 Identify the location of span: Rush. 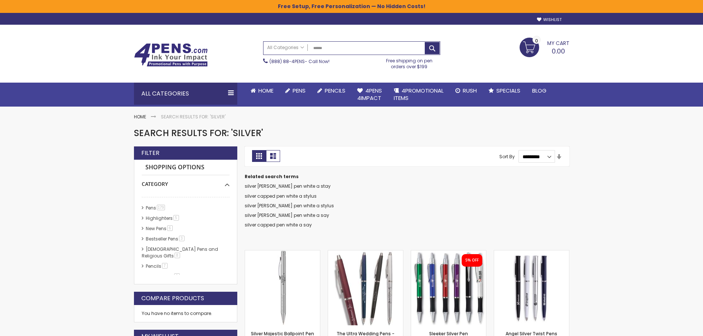
(470, 90).